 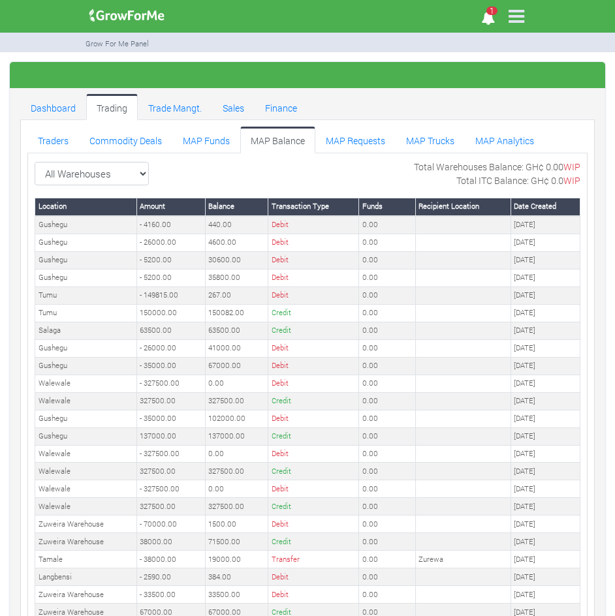 What do you see at coordinates (236, 559) in the screenshot?
I see `td: 19000.00` at bounding box center [236, 559].